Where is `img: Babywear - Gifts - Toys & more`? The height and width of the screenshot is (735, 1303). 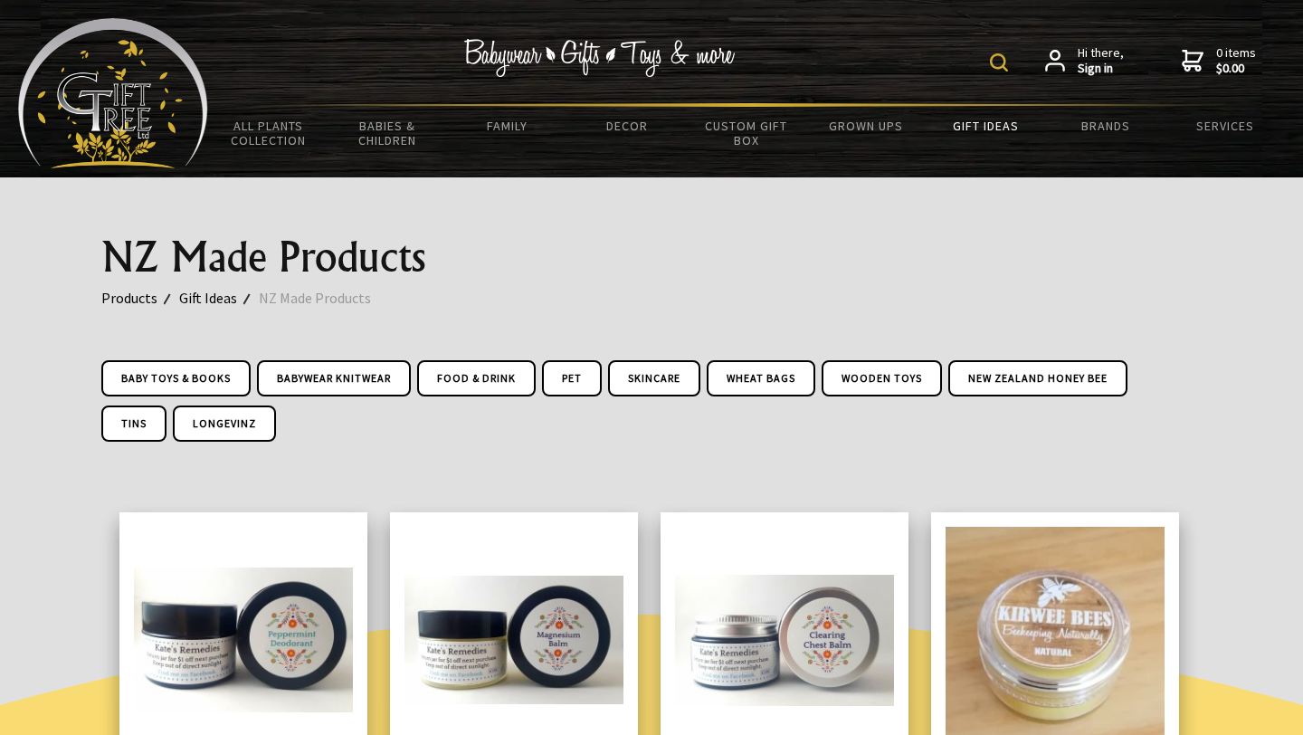
img: Babywear - Gifts - Toys & more is located at coordinates (599, 58).